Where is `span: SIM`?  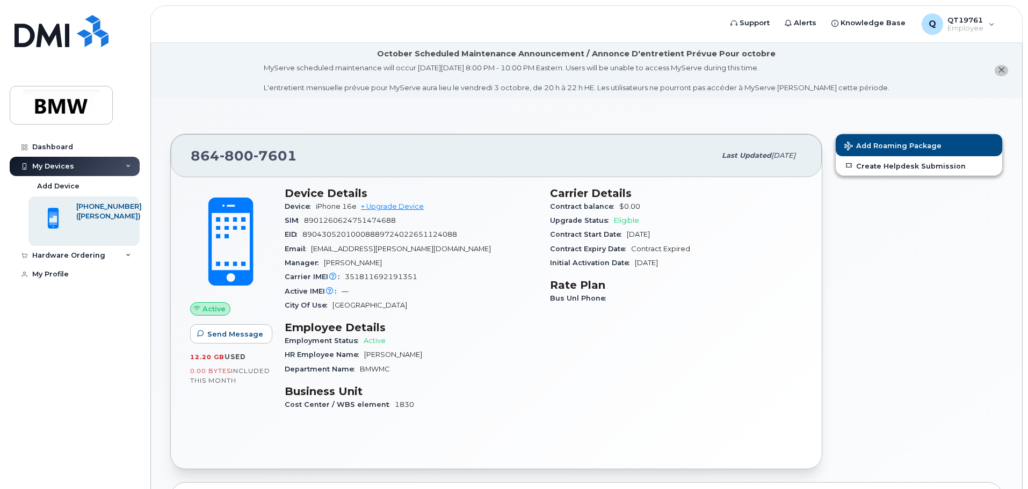 span: SIM is located at coordinates (294, 220).